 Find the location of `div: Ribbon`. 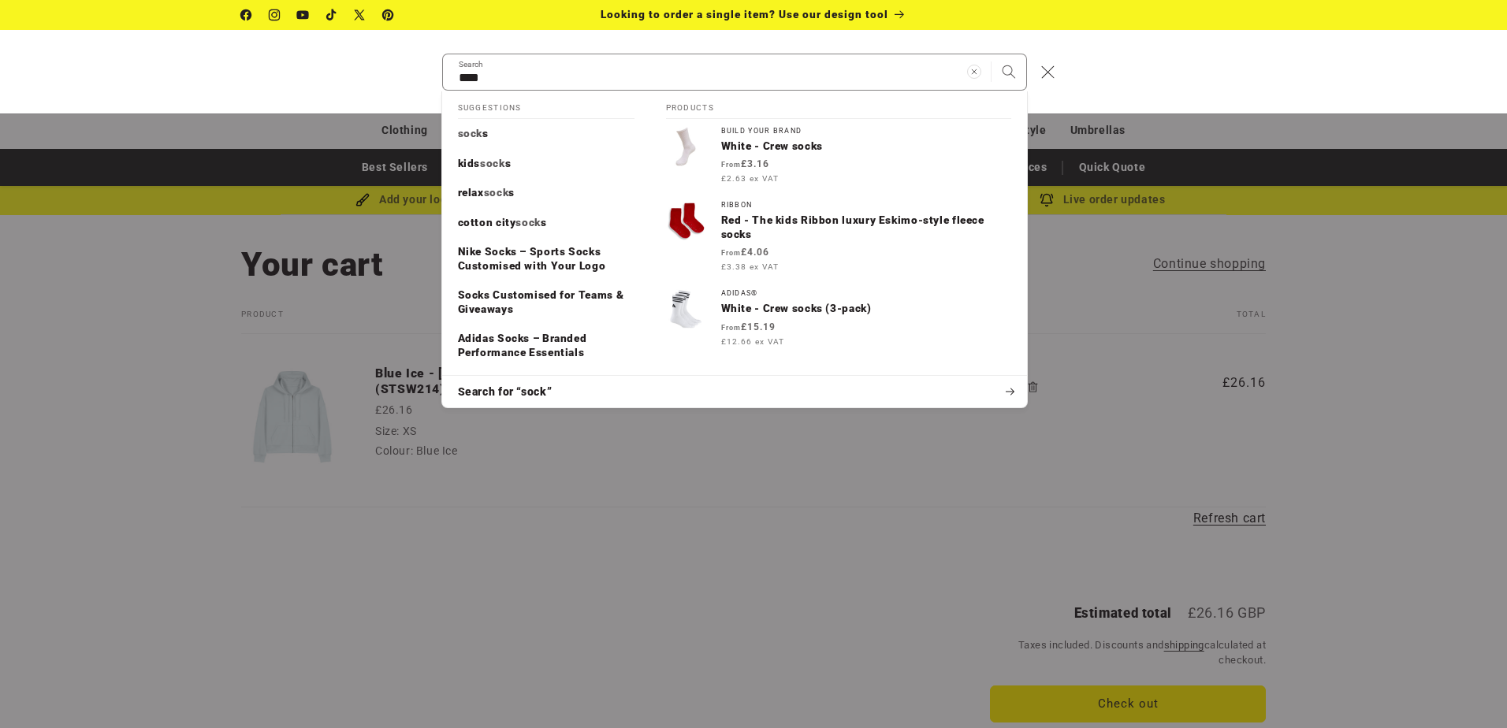

div: Ribbon is located at coordinates (866, 205).